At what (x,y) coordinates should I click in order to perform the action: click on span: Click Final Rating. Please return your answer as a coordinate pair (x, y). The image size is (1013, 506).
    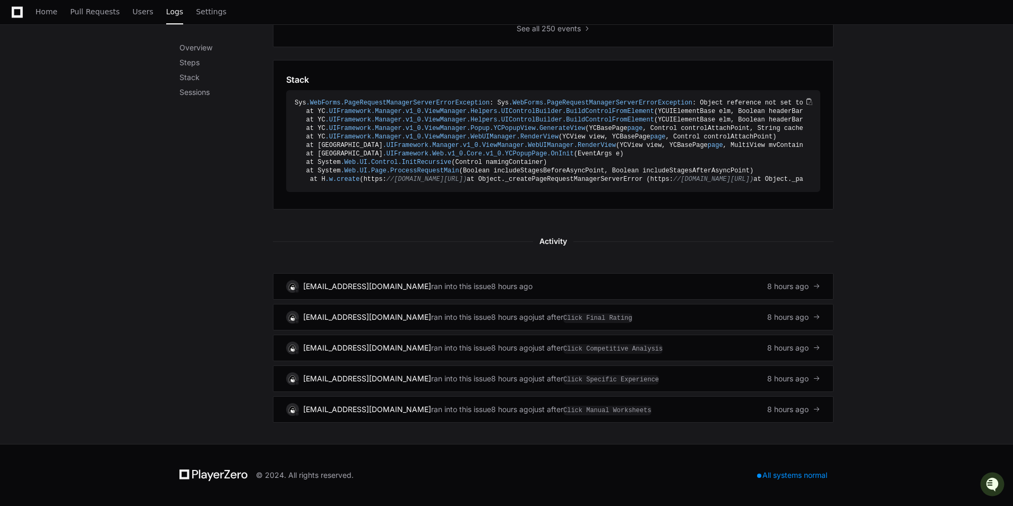
    Looking at the image, I should click on (598, 318).